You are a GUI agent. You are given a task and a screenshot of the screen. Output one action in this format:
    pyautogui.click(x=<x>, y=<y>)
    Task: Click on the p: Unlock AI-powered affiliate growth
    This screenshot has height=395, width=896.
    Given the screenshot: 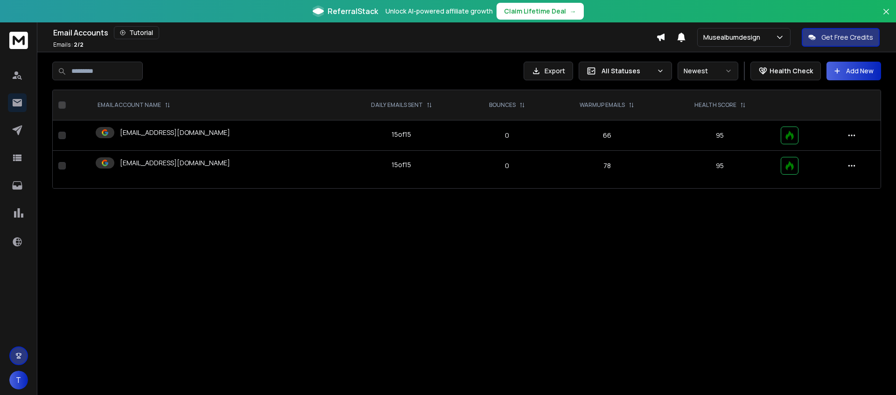 What is the action you would take?
    pyautogui.click(x=439, y=11)
    